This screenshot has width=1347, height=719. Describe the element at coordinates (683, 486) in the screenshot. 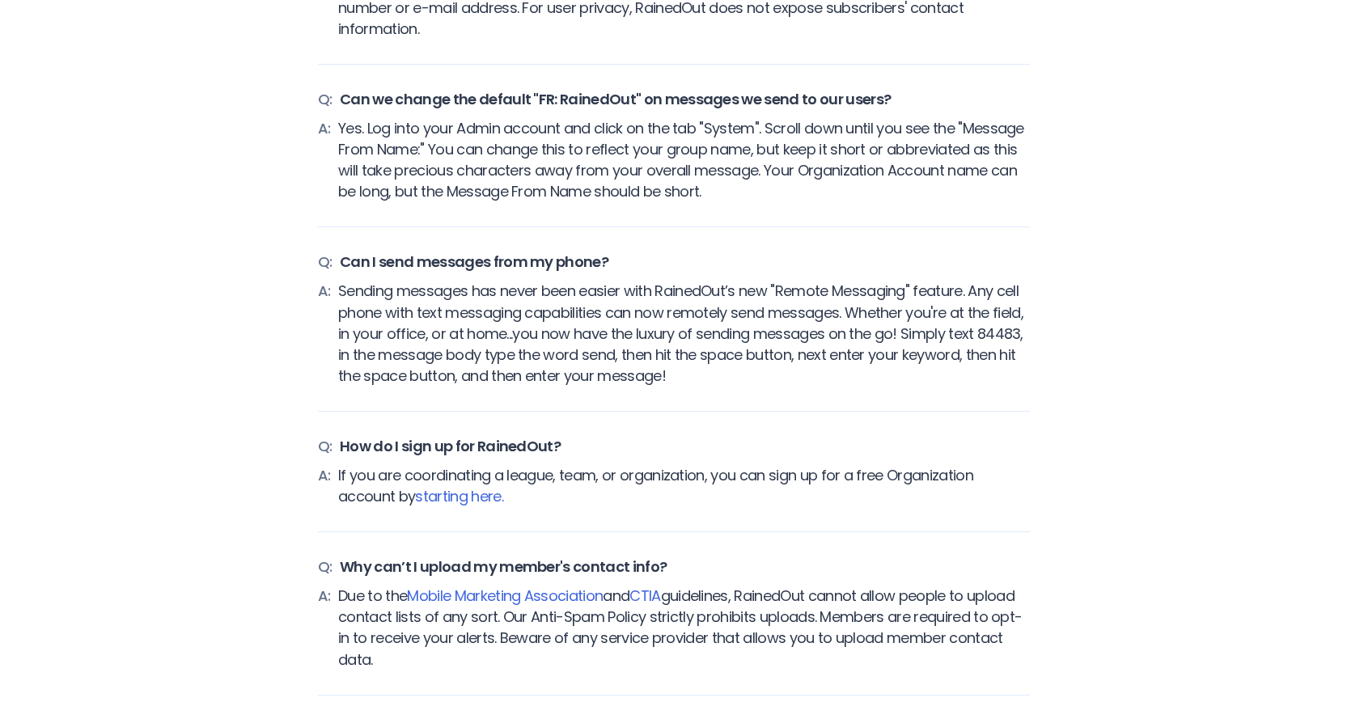

I see `div: If you are coordinating a league, team, or organization, you can sign up for a free Organization ...` at that location.